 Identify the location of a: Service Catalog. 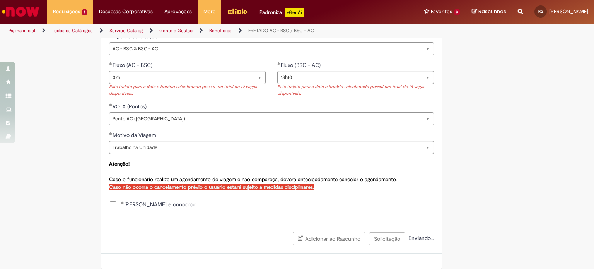
(126, 31).